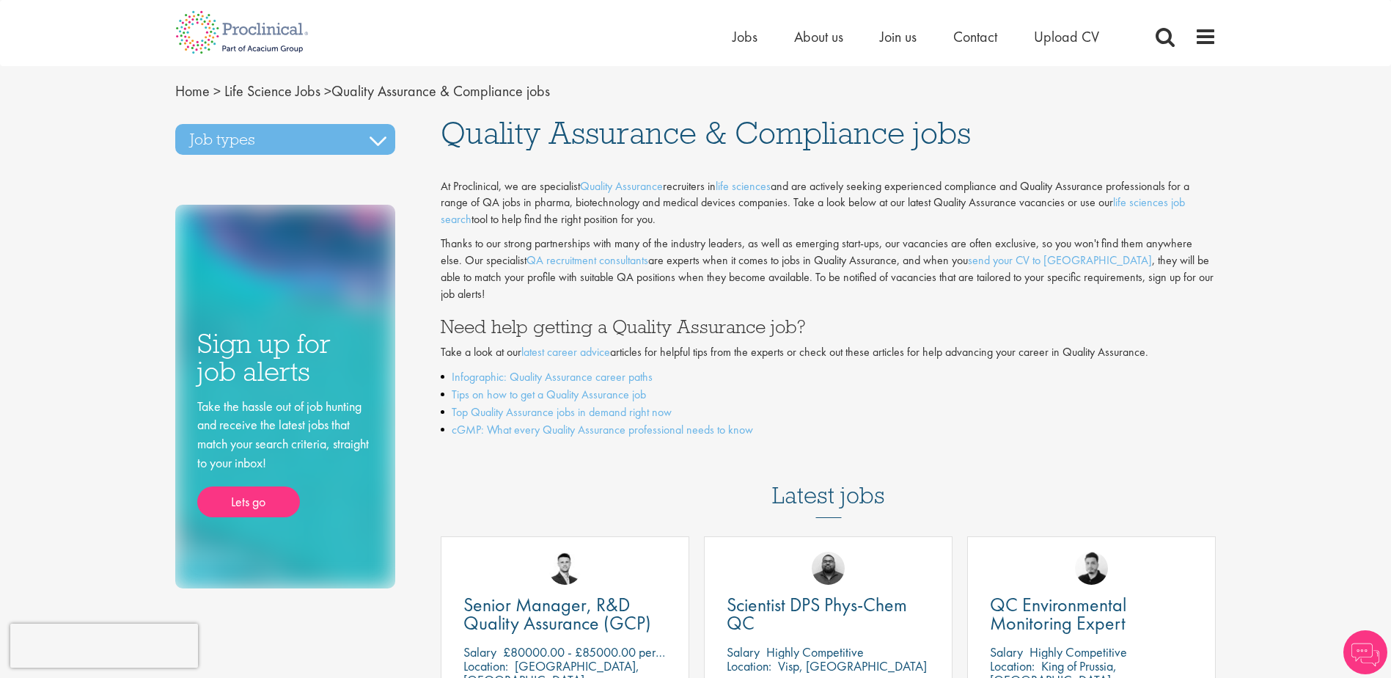 Image resolution: width=1391 pixels, height=678 pixels. Describe the element at coordinates (1091, 614) in the screenshot. I see `a: QC Environmental Monitoring Expert` at that location.